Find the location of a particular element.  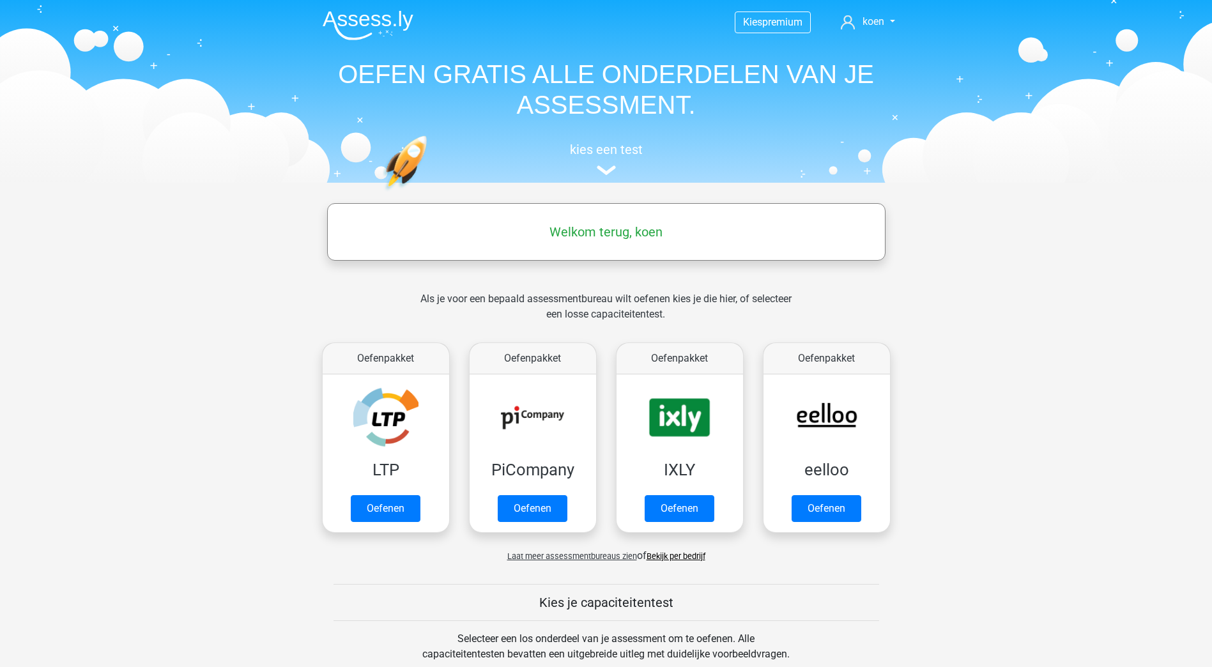

div: of is located at coordinates (606, 551).